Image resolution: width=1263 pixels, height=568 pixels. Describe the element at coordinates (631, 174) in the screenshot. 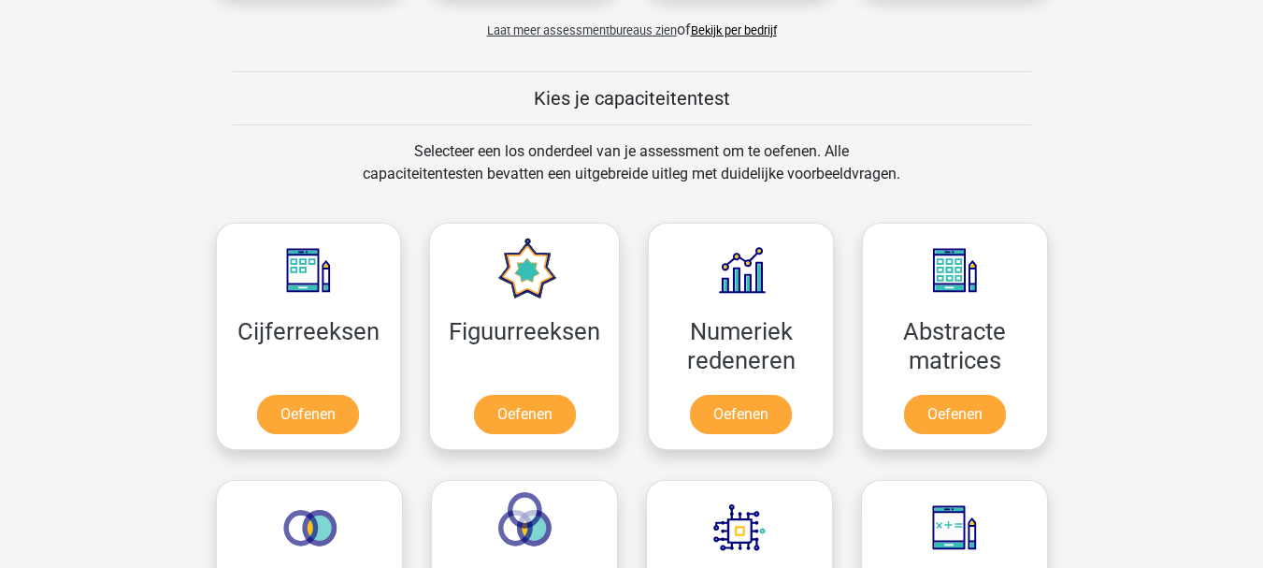

I see `div: Selecteer een los onderdeel van je assessment om te oefenen. Alle capaciteitentesten bevatten een...` at that location.